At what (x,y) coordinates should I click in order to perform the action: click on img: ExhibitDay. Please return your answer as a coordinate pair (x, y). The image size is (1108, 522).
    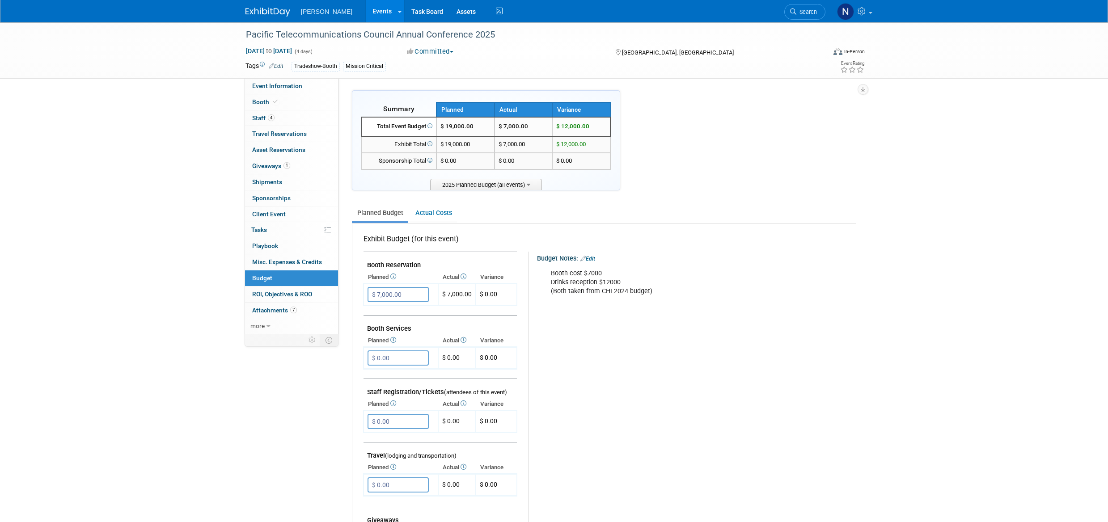
    Looking at the image, I should click on (268, 12).